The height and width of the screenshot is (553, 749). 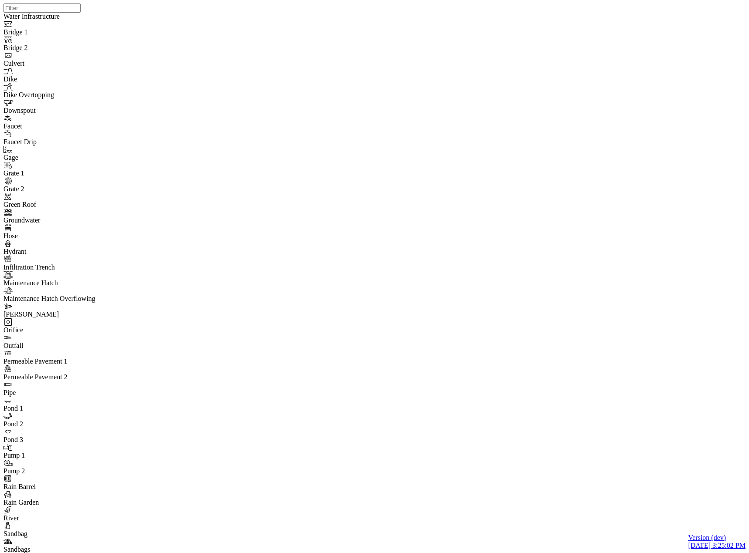 What do you see at coordinates (63, 440) in the screenshot?
I see `div: Pond 3` at bounding box center [63, 440].